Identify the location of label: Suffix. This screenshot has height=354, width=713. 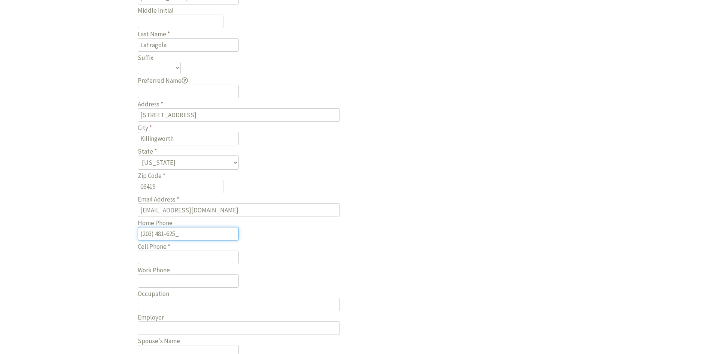
(282, 58).